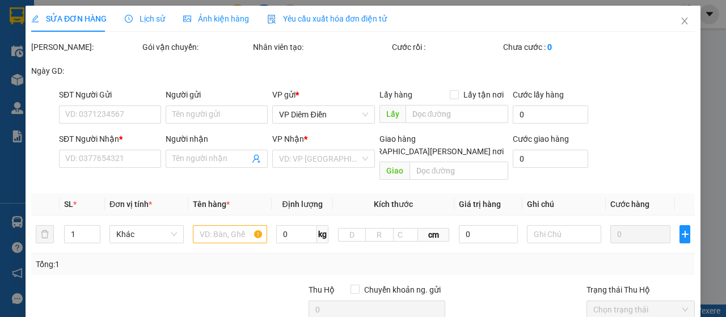 The width and height of the screenshot is (726, 317). I want to click on input: 0, so click(640, 234).